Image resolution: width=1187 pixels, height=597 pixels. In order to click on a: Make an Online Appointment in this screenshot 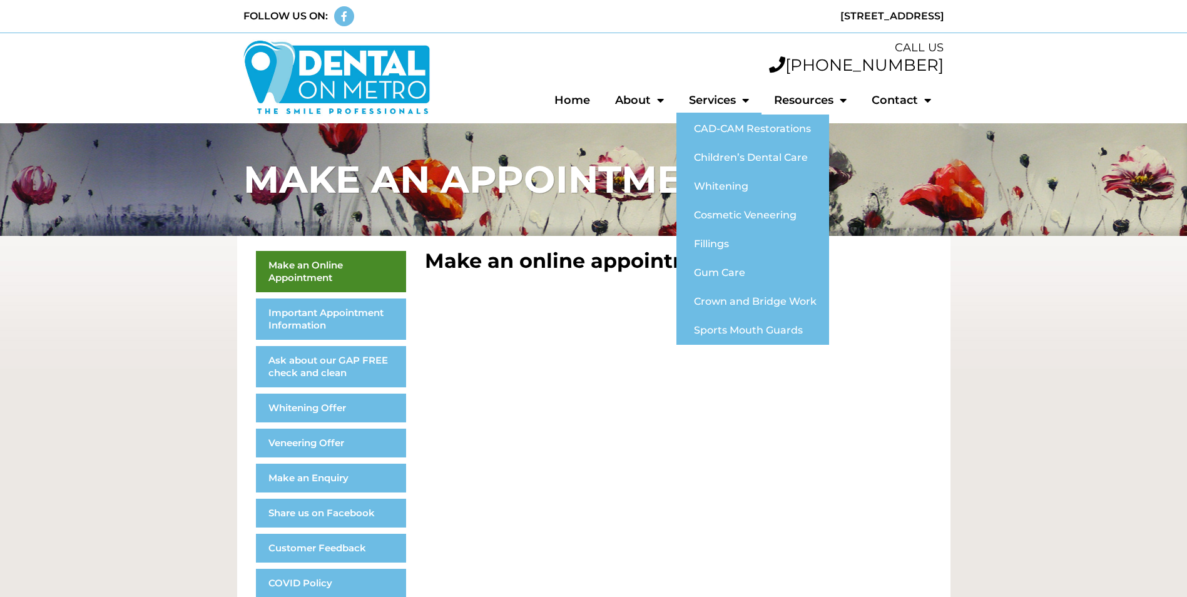, I will do `click(331, 272)`.